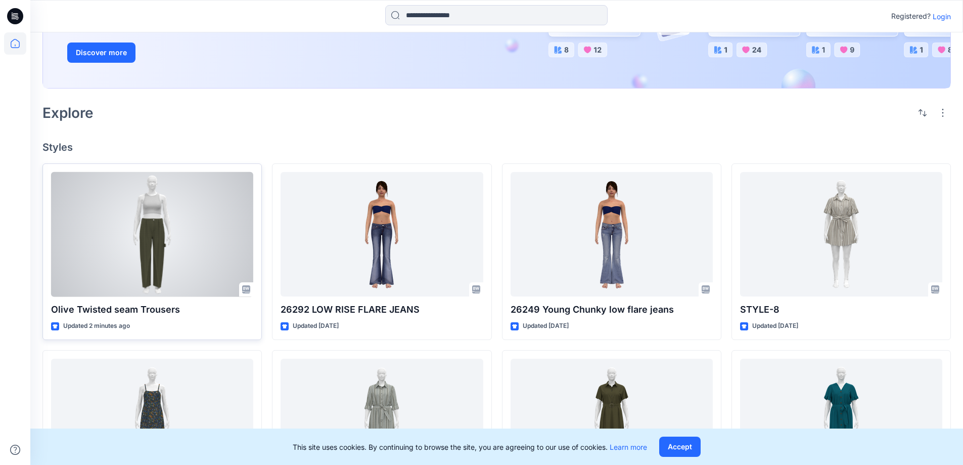  Describe the element at coordinates (841, 309) in the screenshot. I see `p: STYLE-8` at that location.